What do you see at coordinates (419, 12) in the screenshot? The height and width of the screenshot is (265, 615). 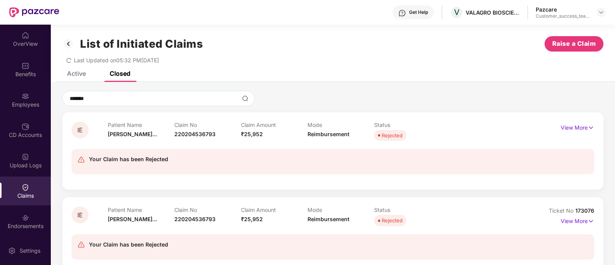 I see `div: Get Help` at bounding box center [419, 12].